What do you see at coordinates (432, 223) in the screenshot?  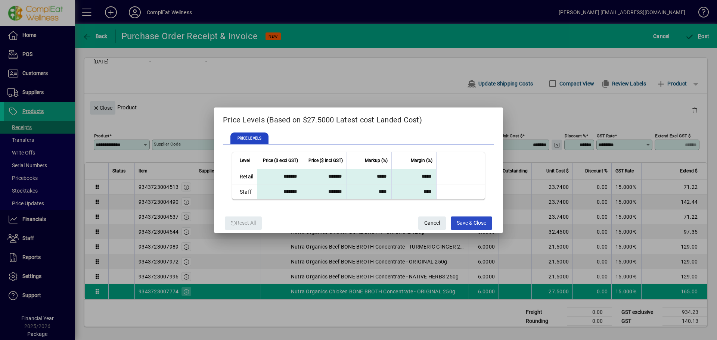 I see `button: Cancel` at bounding box center [432, 223].